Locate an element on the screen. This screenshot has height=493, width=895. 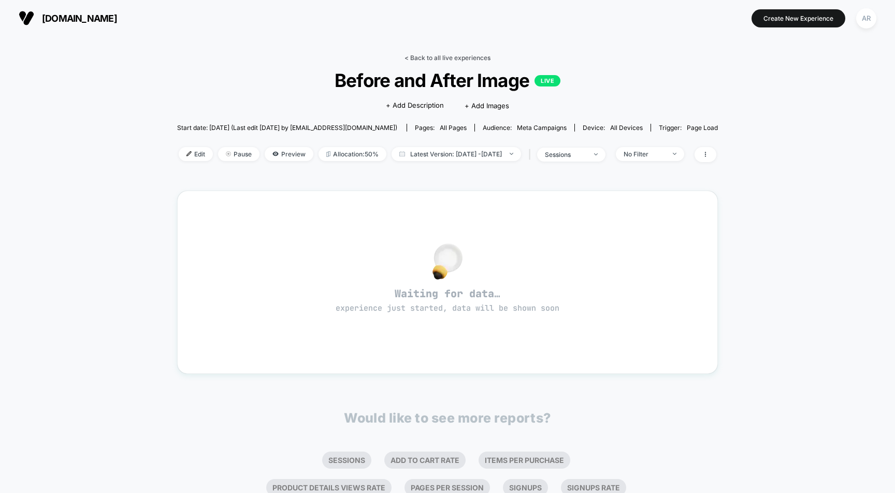
button: Create New Experience is located at coordinates (798, 18).